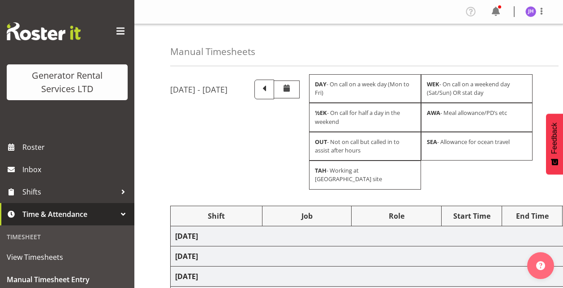 The height and width of the screenshot is (288, 563). Describe the element at coordinates (477, 89) in the screenshot. I see `div: - On call on a weekend day (Sat/Sun) OR stat day` at that location.